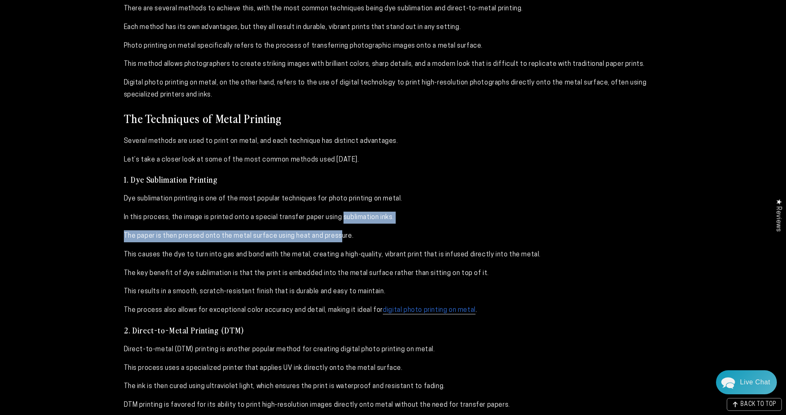  I want to click on span: The key benefit of dye sublimation is that the print is embedded into the metal surface rather th..., so click(307, 273).